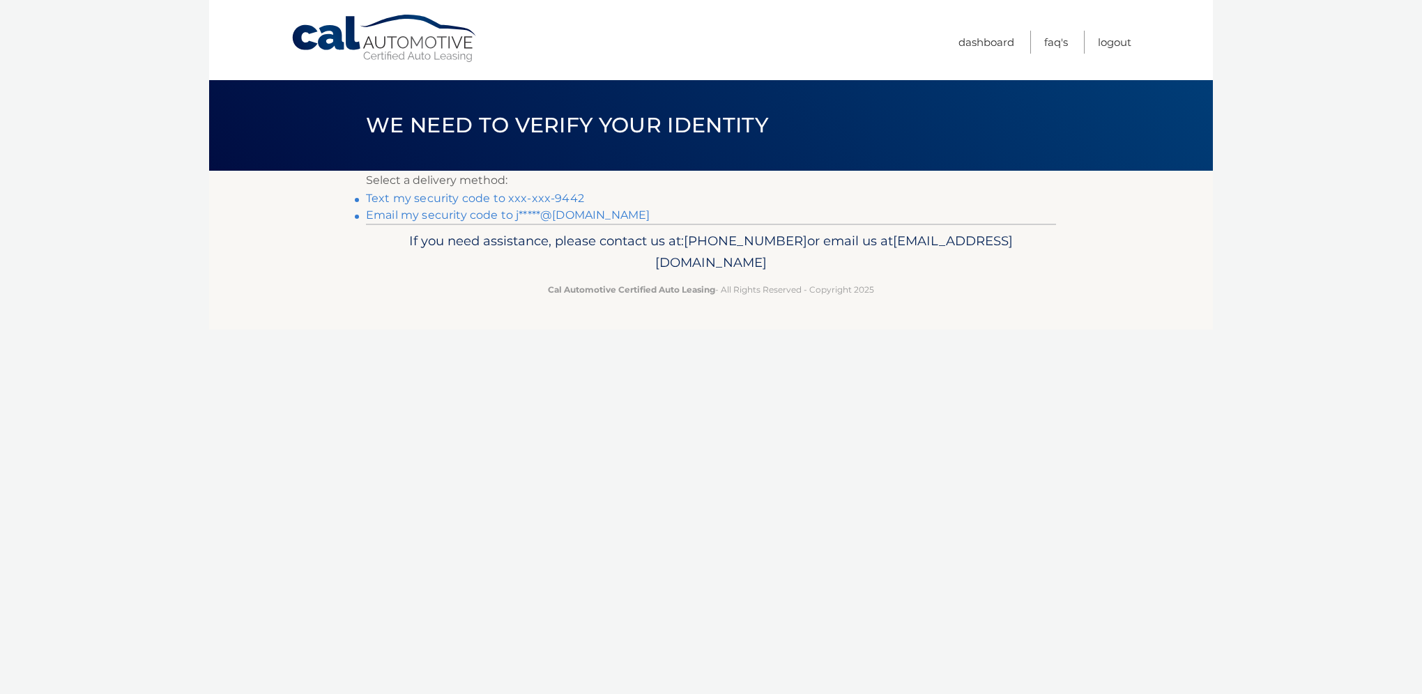 This screenshot has height=694, width=1422. I want to click on span: We need to verify your identity, so click(567, 125).